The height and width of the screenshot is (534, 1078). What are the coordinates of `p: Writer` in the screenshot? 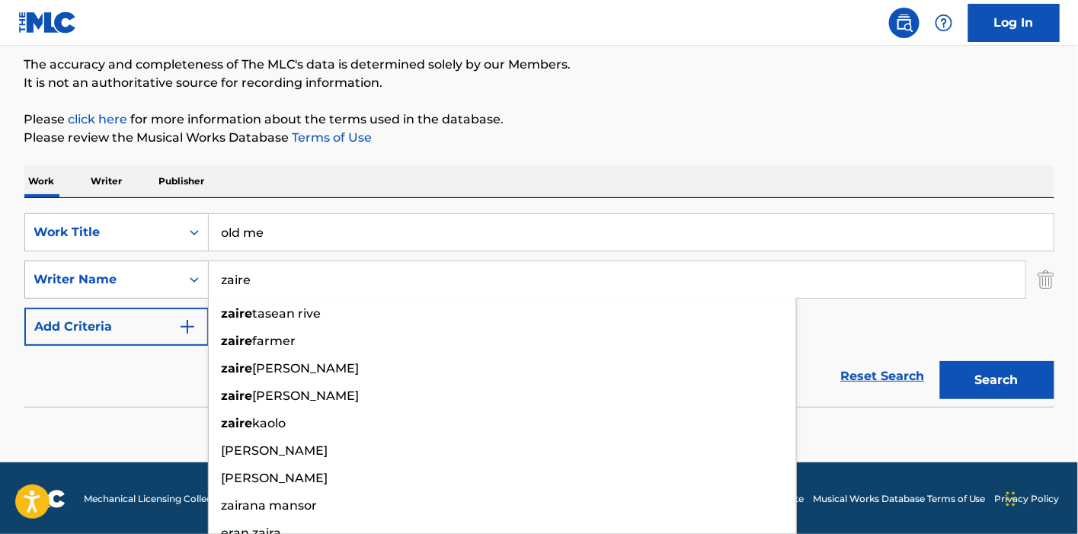 It's located at (107, 181).